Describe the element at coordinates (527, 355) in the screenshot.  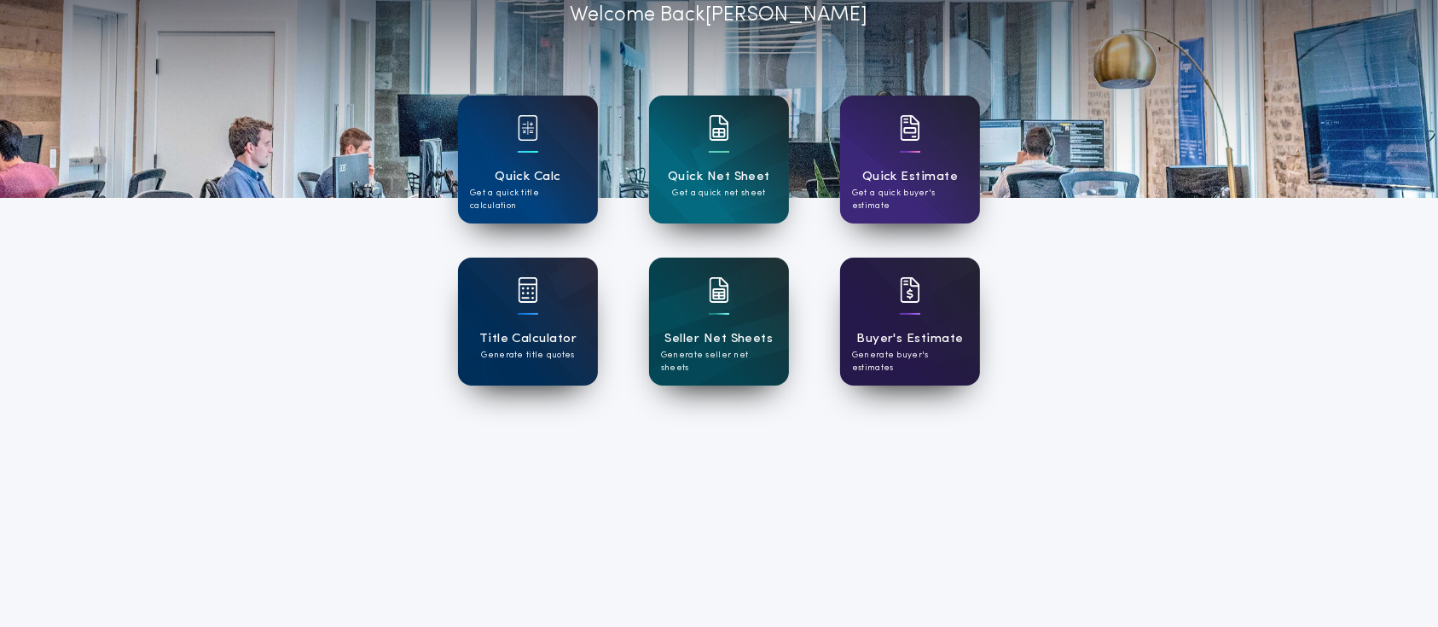
I see `p: Generate title quotes` at that location.